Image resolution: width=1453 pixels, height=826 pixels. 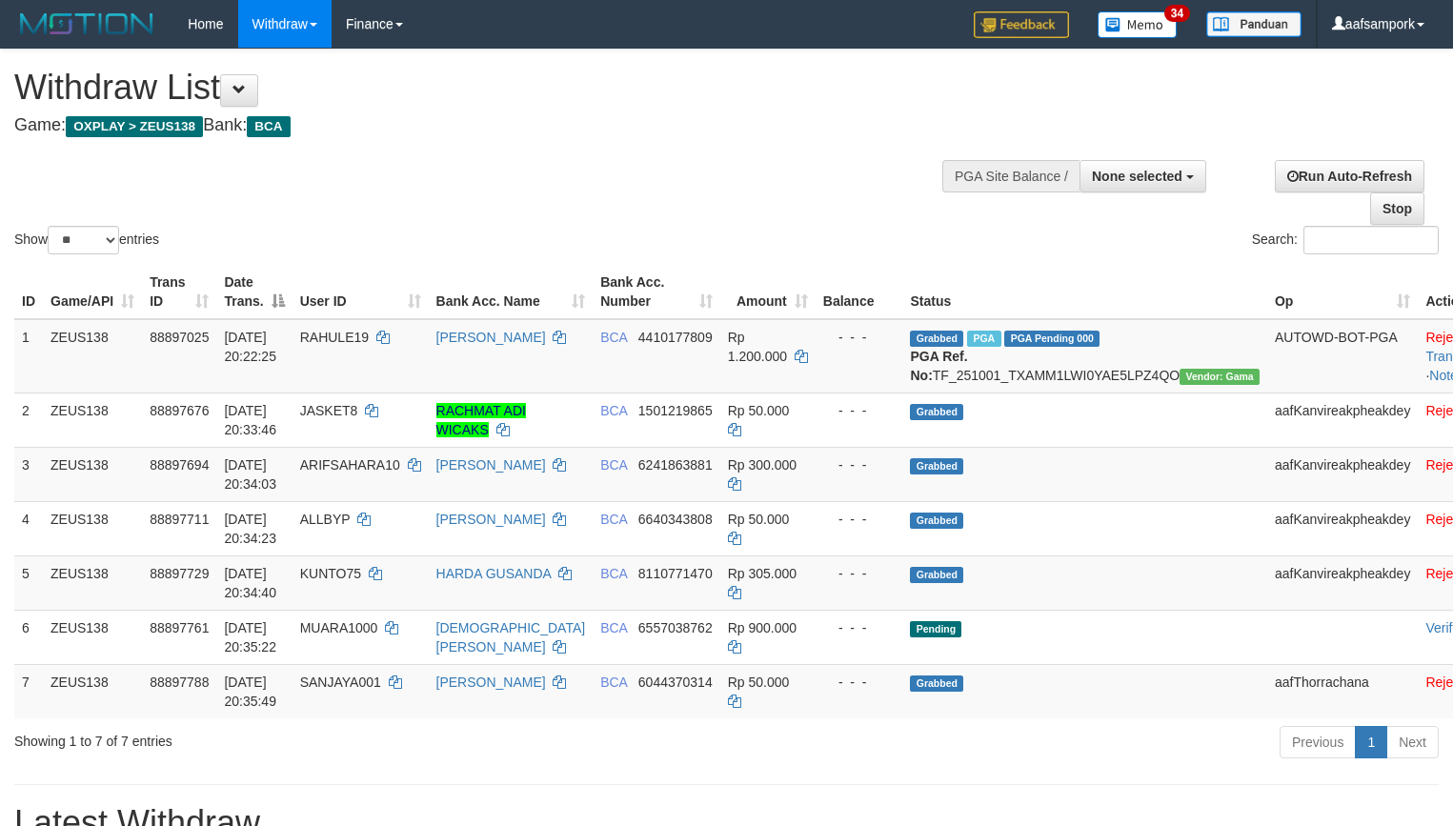 I want to click on span: Marked by aafnoeunsreypich, so click(x=983, y=338).